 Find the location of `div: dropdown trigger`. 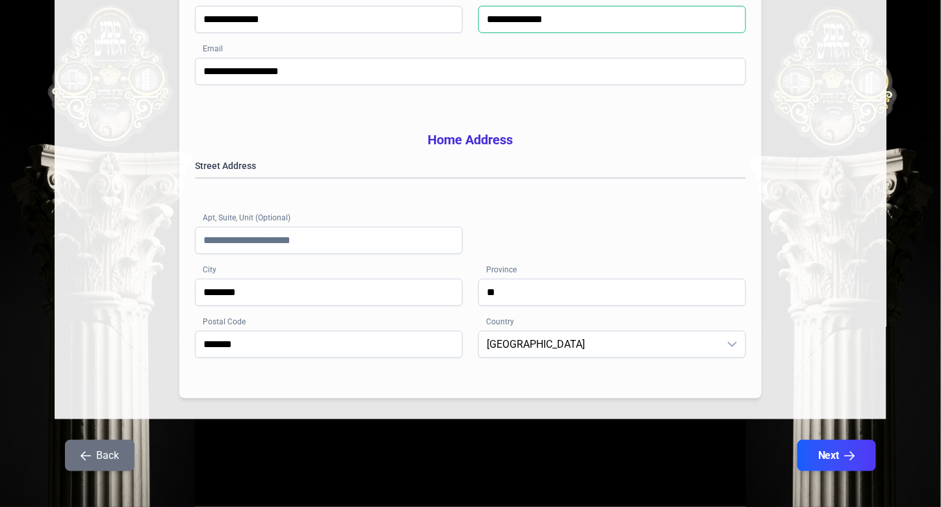

div: dropdown trigger is located at coordinates (732, 344).